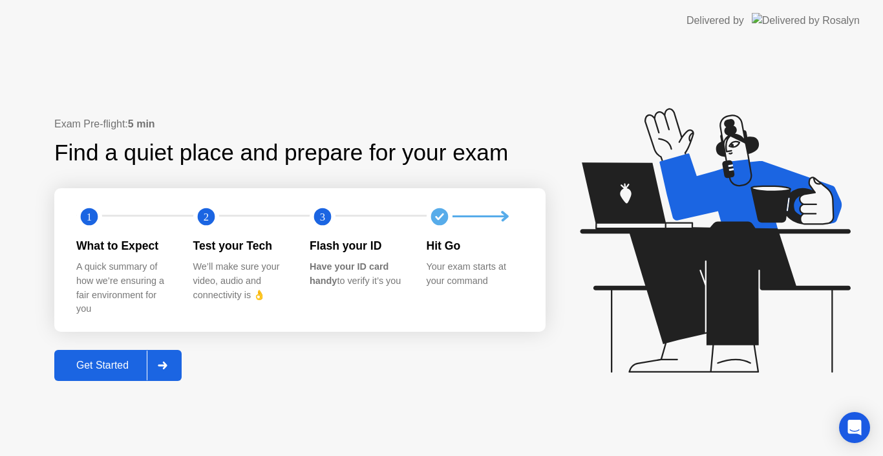  What do you see at coordinates (205, 216) in the screenshot?
I see `text: 2` at bounding box center [205, 216].